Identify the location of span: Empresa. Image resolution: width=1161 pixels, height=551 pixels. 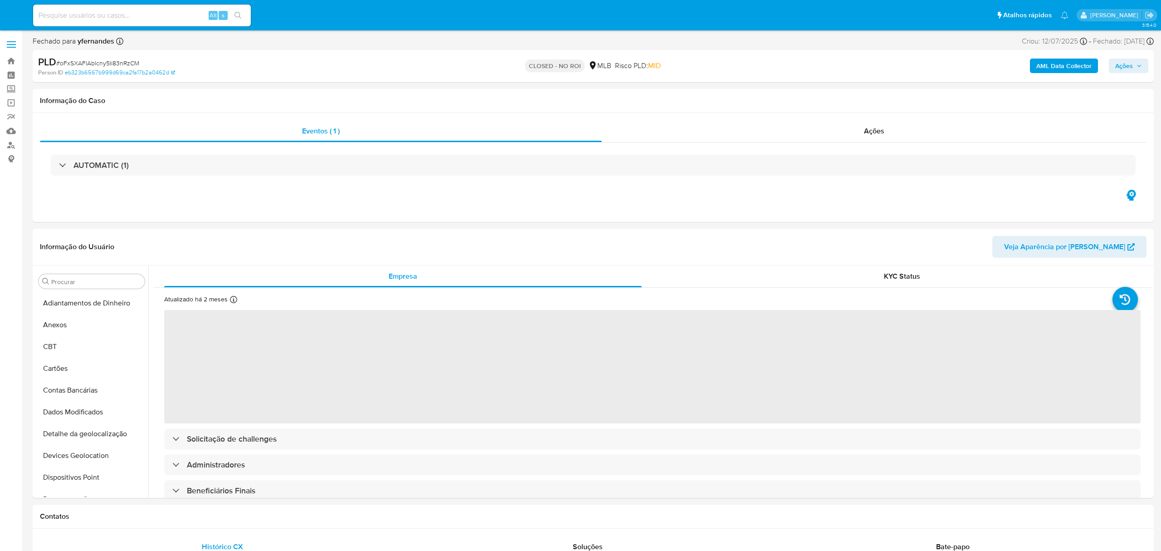
(403, 276).